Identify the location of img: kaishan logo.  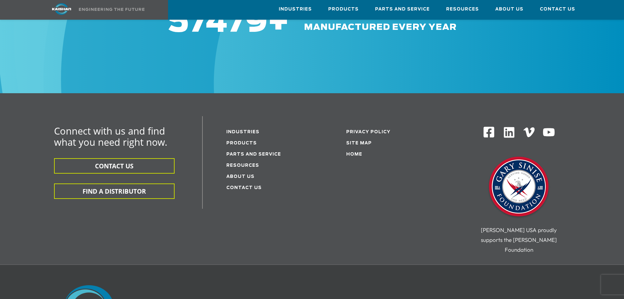
(62, 9).